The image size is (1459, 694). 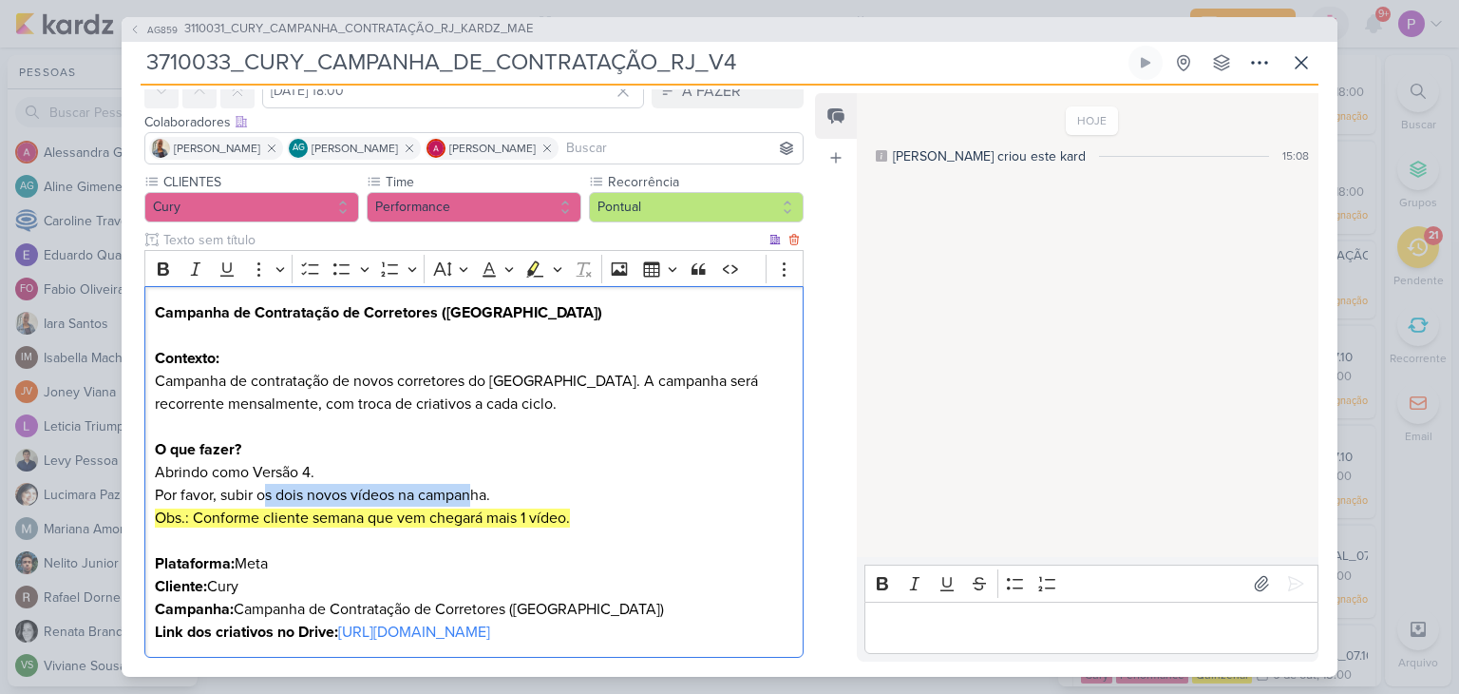 I want to click on strong: Campanha:, so click(x=194, y=609).